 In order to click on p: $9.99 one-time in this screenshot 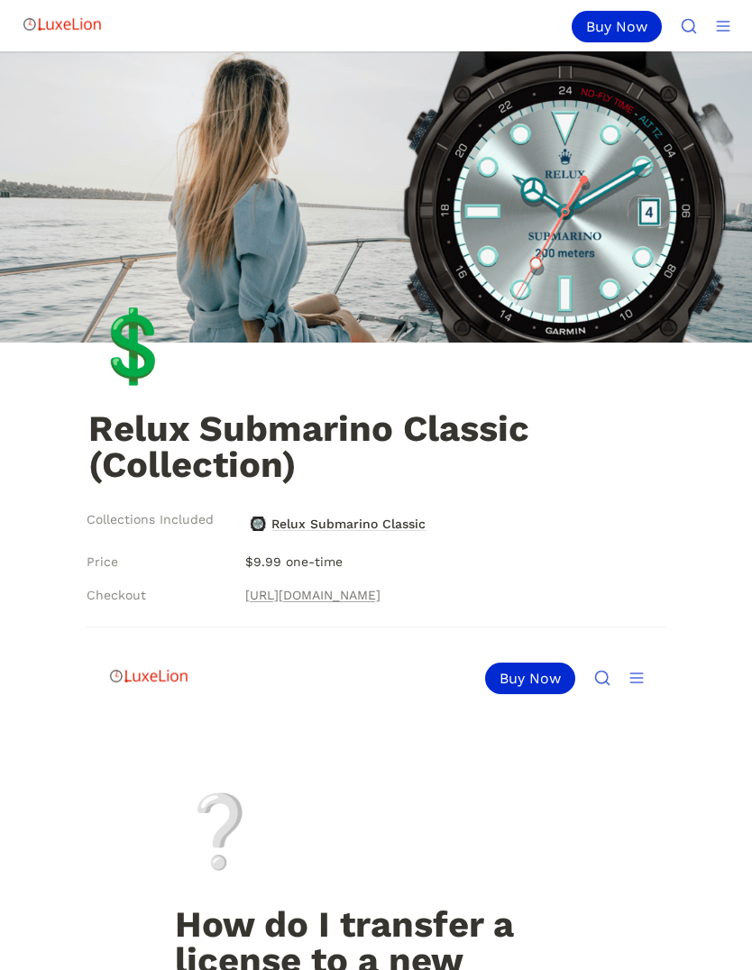, I will do `click(452, 561)`.